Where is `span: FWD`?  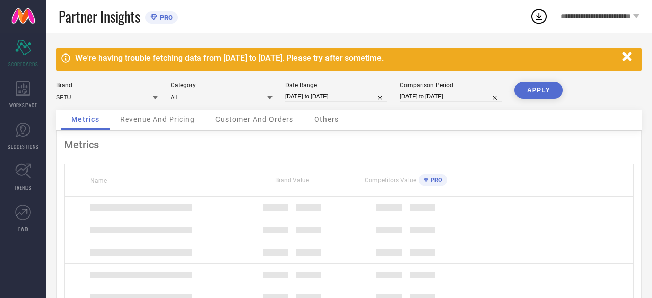
span: FWD is located at coordinates (23, 229).